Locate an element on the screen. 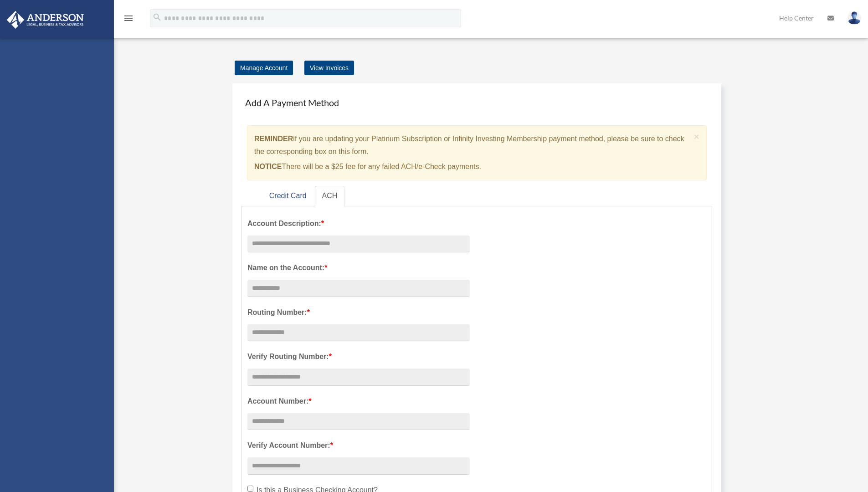  strong: NOTICE is located at coordinates (268, 166).